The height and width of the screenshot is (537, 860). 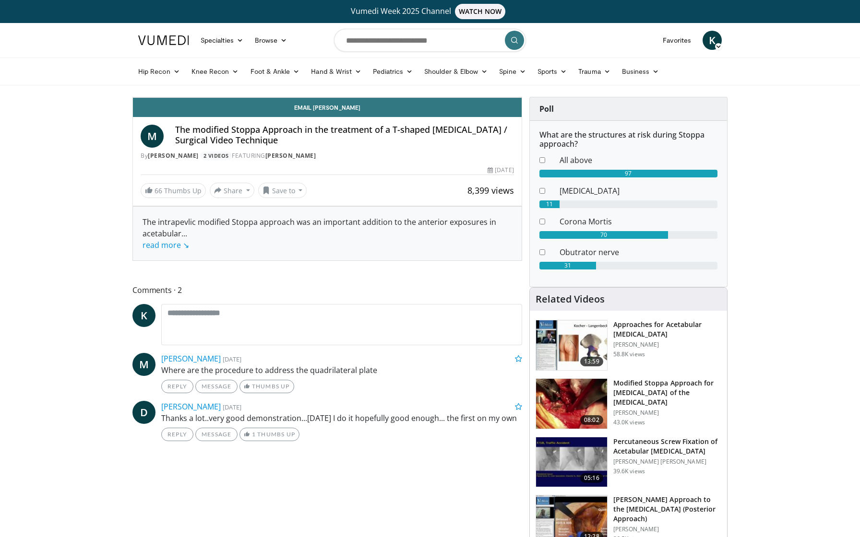 What do you see at coordinates (604, 235) in the screenshot?
I see `div: 70` at bounding box center [604, 235].